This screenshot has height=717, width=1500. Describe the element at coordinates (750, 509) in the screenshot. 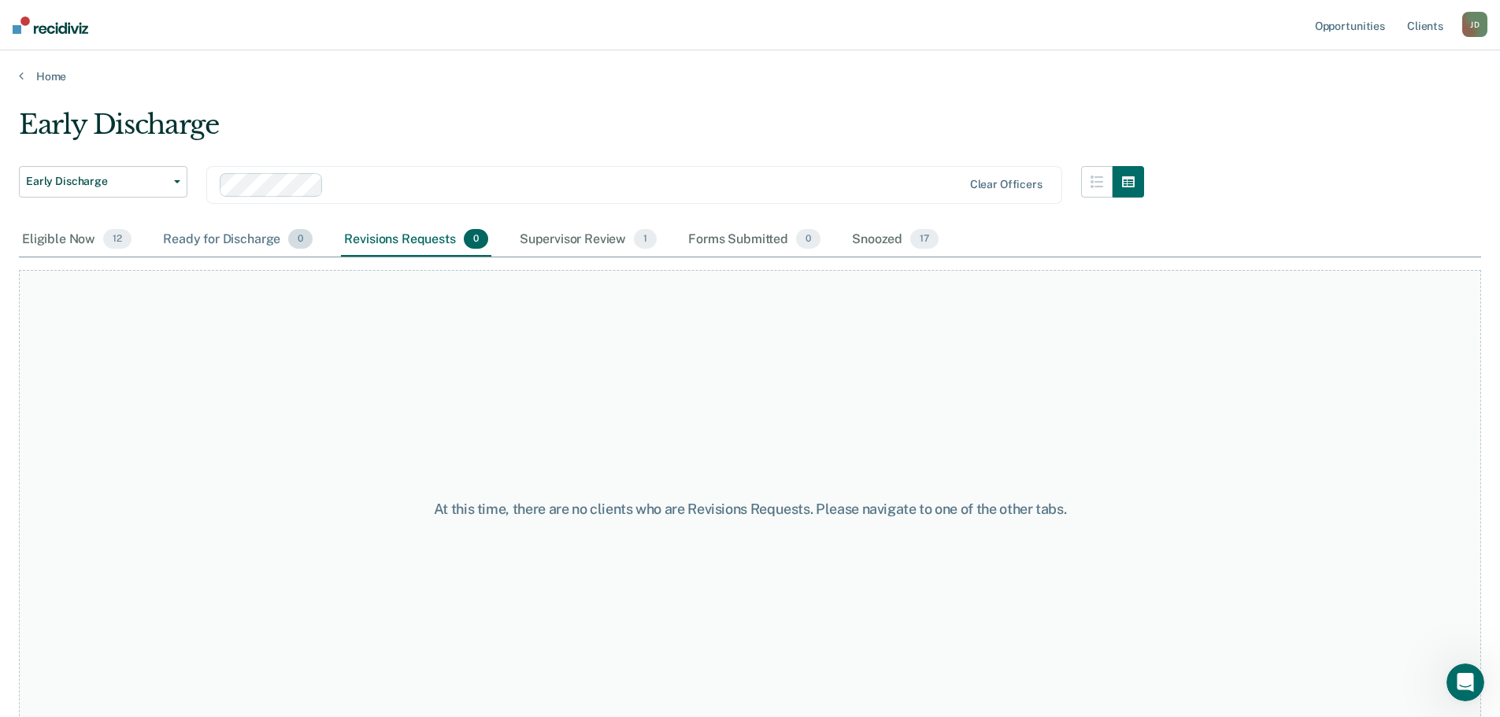

I see `div: At this time, there are no clients who are Revisions Requests. Please navigate to one of the othe...` at that location.